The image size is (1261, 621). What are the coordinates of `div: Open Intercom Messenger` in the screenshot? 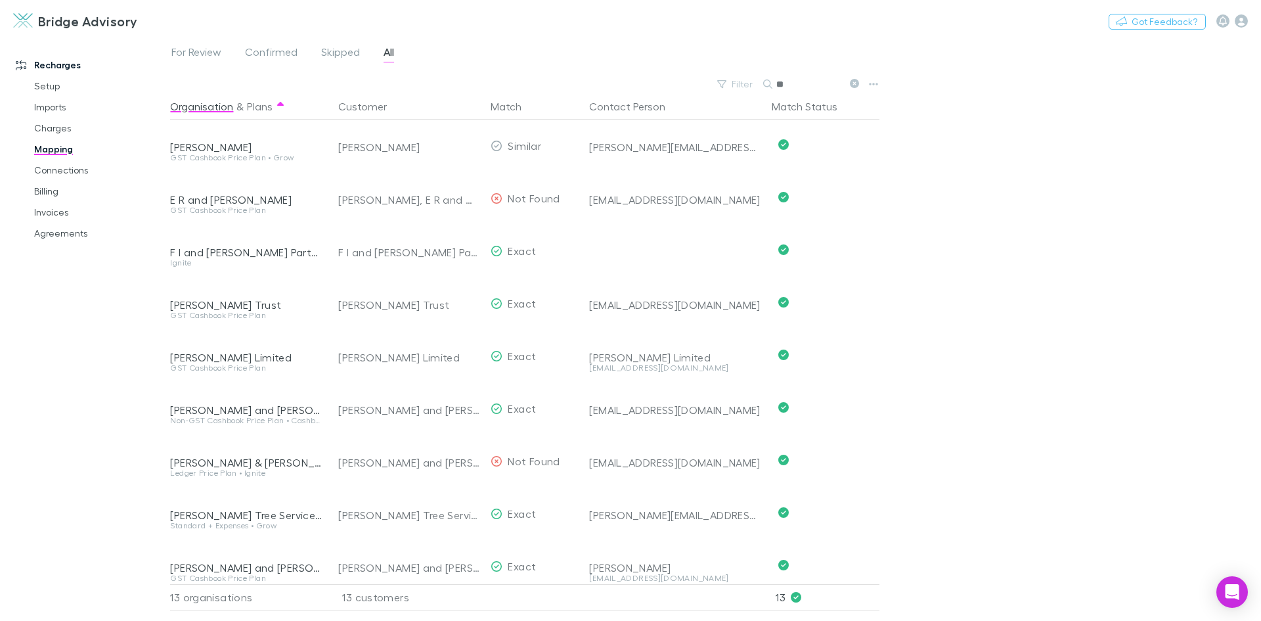 It's located at (1232, 592).